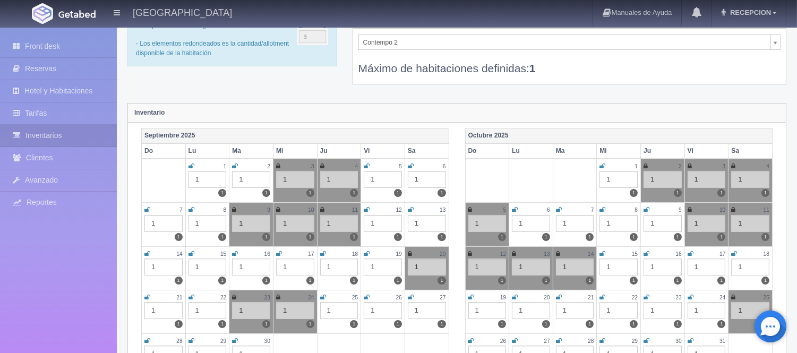 Image resolution: width=797 pixels, height=353 pixels. I want to click on small: 3, so click(313, 166).